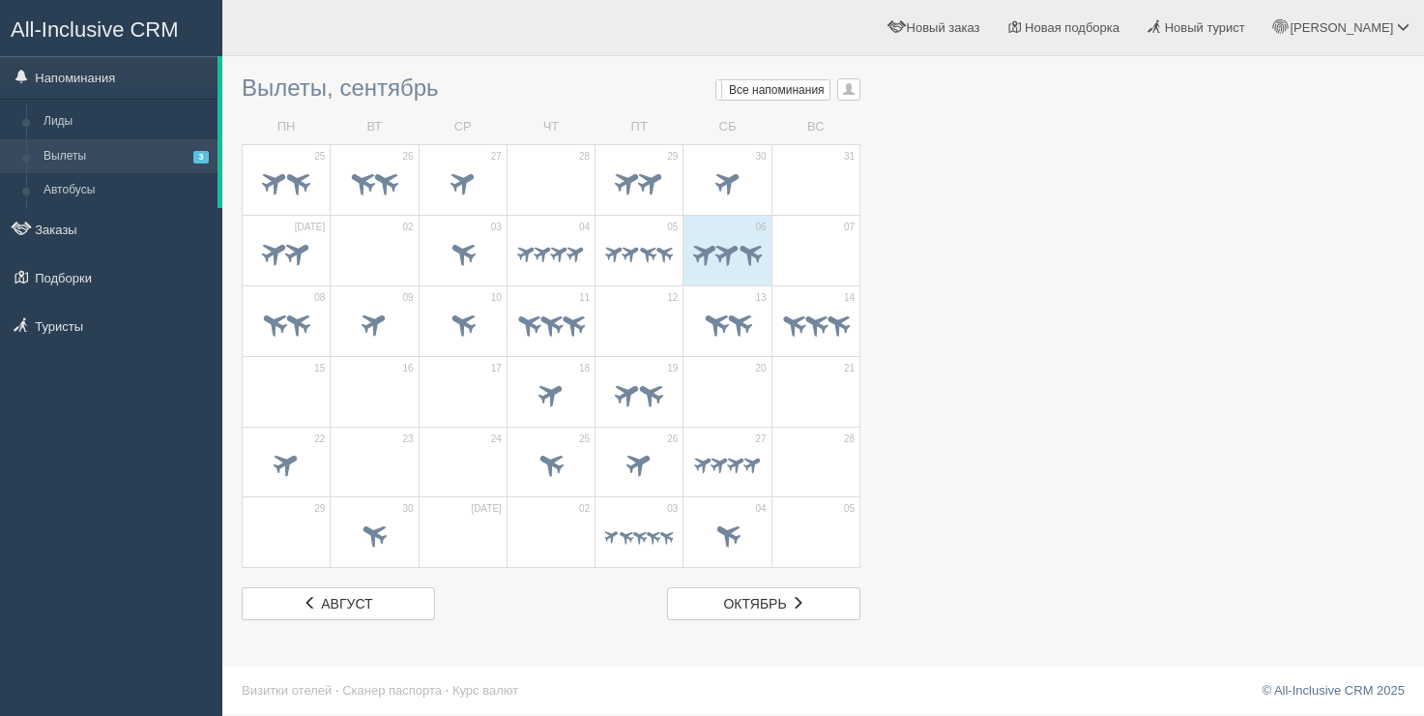 The width and height of the screenshot is (1424, 716). What do you see at coordinates (496, 368) in the screenshot?
I see `span: 17` at bounding box center [496, 368].